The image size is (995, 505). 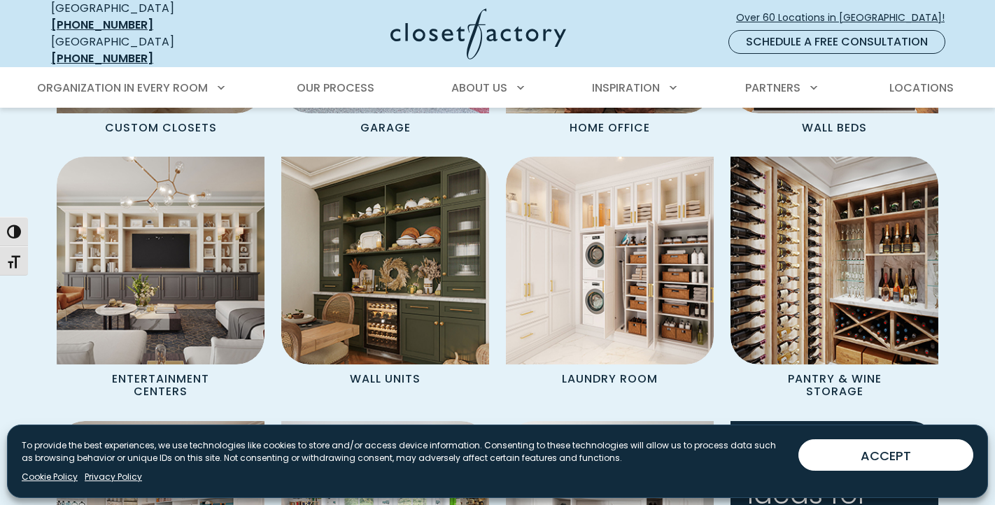 What do you see at coordinates (498, 88) in the screenshot?
I see `nav: Primary Menu` at bounding box center [498, 88].